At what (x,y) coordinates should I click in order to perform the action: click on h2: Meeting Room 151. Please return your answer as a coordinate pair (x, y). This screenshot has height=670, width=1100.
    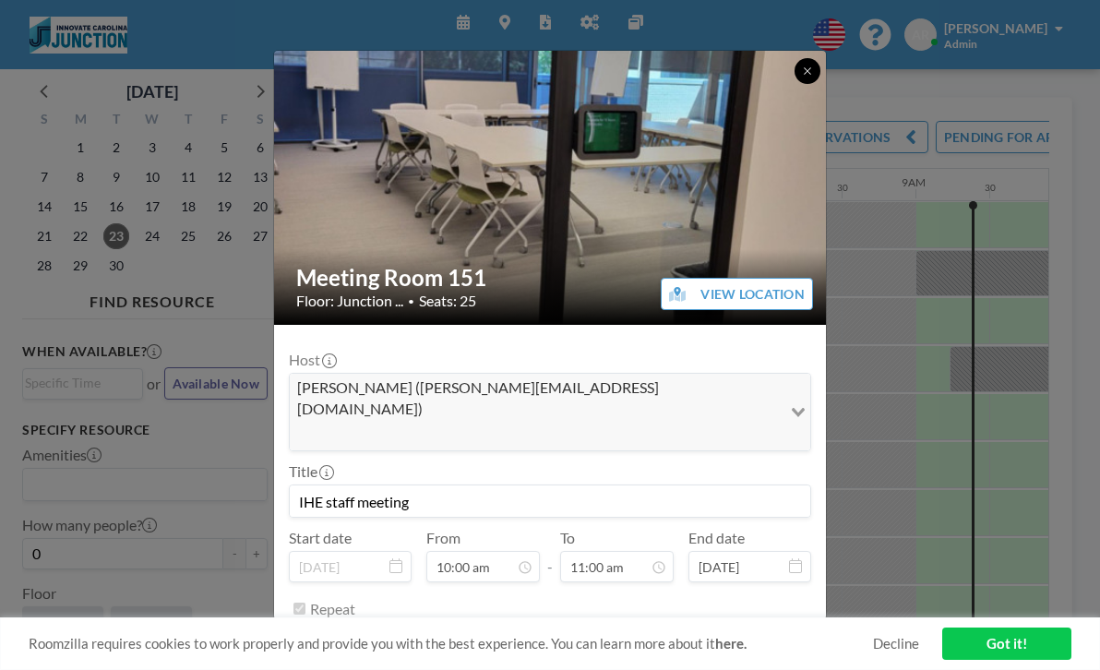
    Looking at the image, I should click on (551, 278).